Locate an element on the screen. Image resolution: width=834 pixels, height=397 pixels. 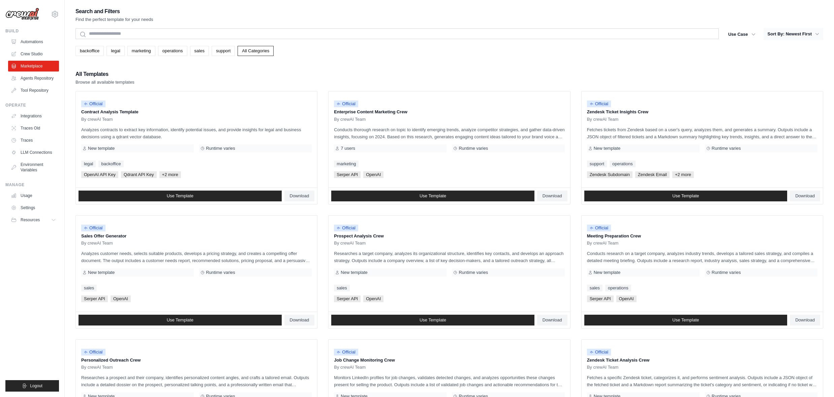
img: Logo is located at coordinates (22, 14).